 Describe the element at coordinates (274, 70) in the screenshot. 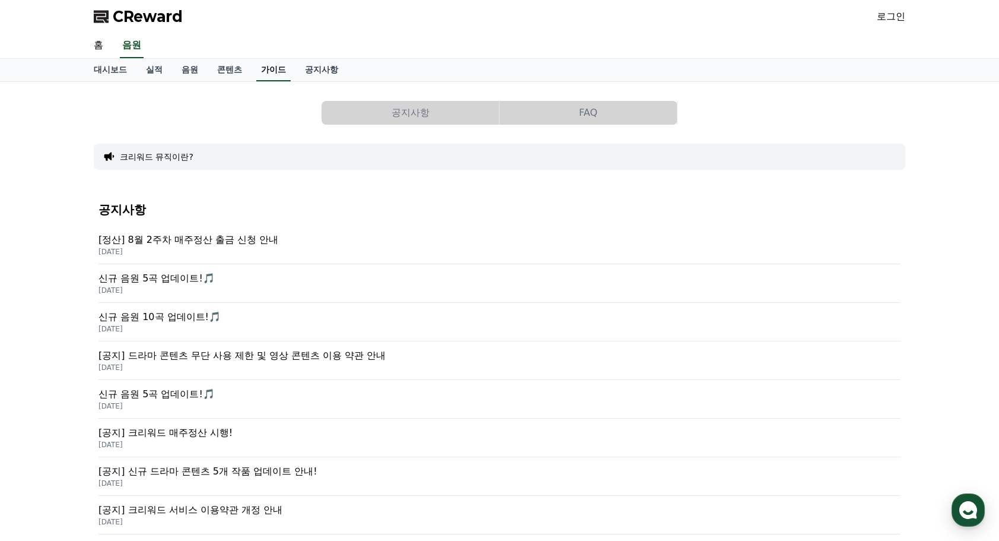

I see `a: 가이드` at that location.